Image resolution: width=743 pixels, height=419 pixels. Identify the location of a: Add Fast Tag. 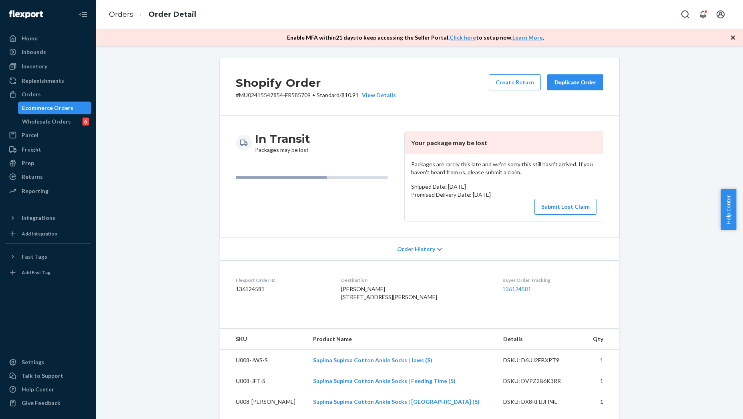
(48, 273).